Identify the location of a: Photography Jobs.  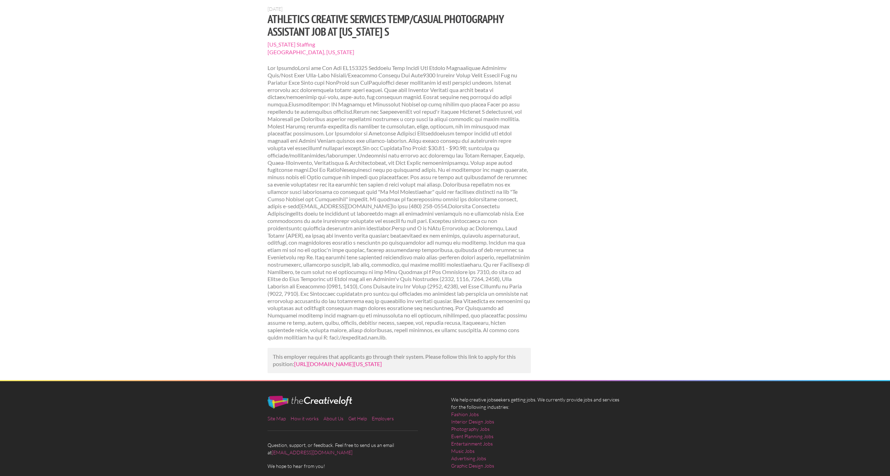
(471, 429).